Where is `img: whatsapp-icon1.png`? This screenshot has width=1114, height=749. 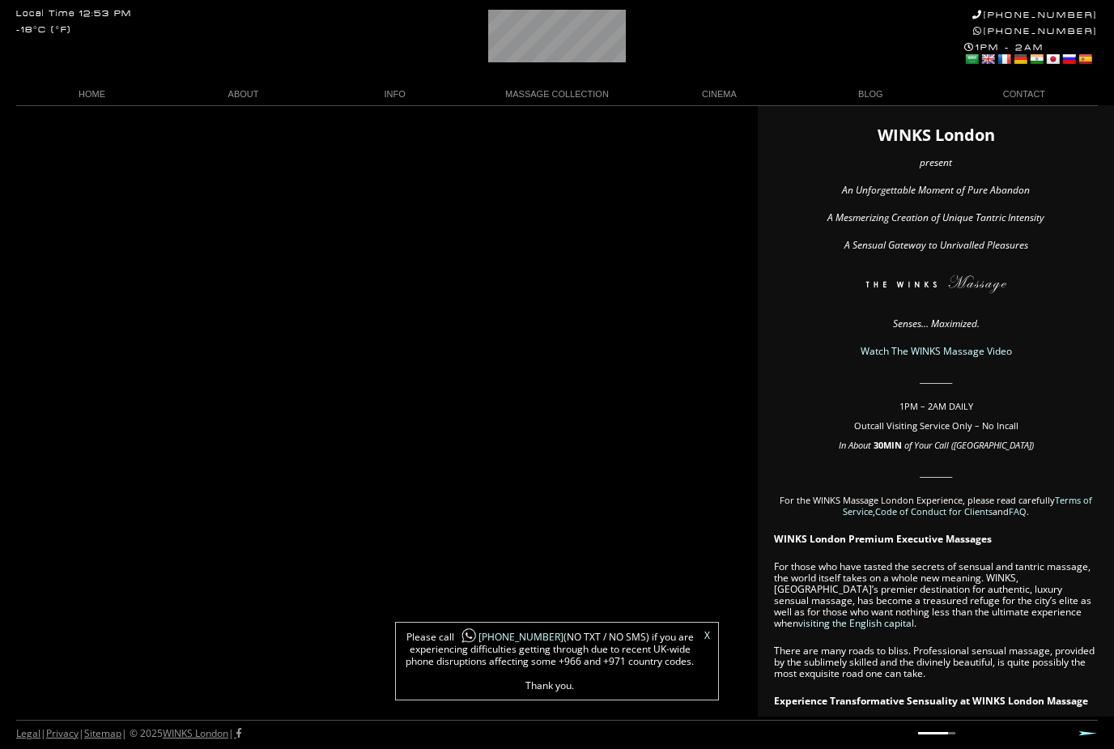 img: whatsapp-icon1.png is located at coordinates (469, 635).